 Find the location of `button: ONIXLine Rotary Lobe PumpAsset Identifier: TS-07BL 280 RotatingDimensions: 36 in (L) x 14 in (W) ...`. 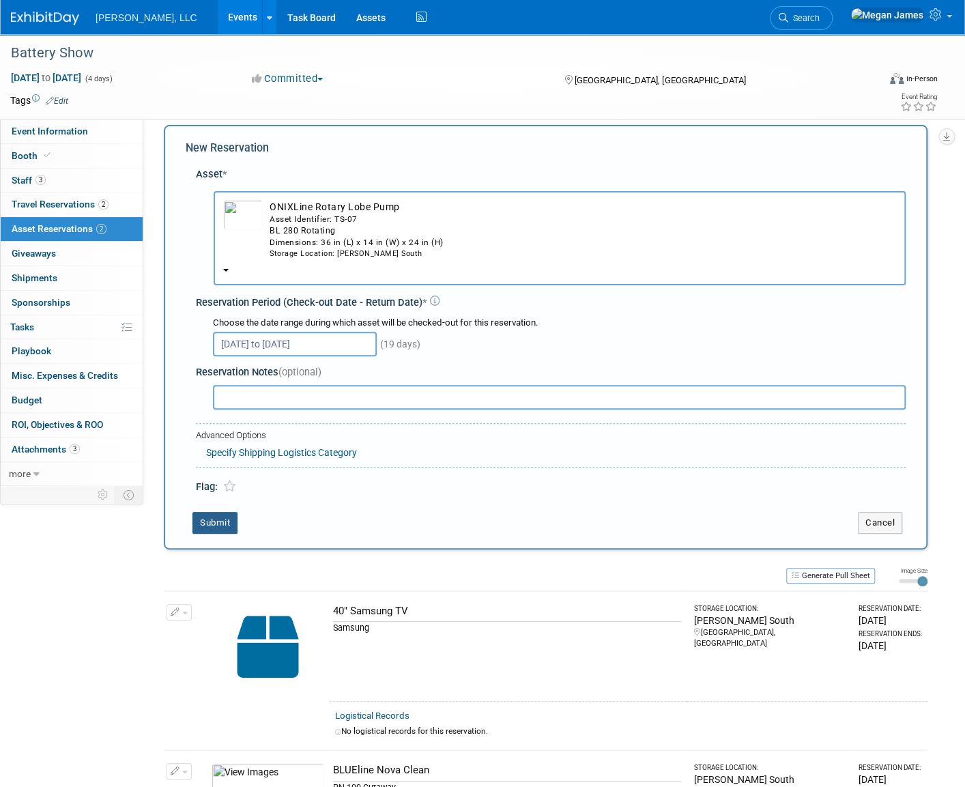

button: ONIXLine Rotary Lobe PumpAsset Identifier: TS-07BL 280 RotatingDimensions: 36 in (L) x 14 in (W) ... is located at coordinates (560, 238).